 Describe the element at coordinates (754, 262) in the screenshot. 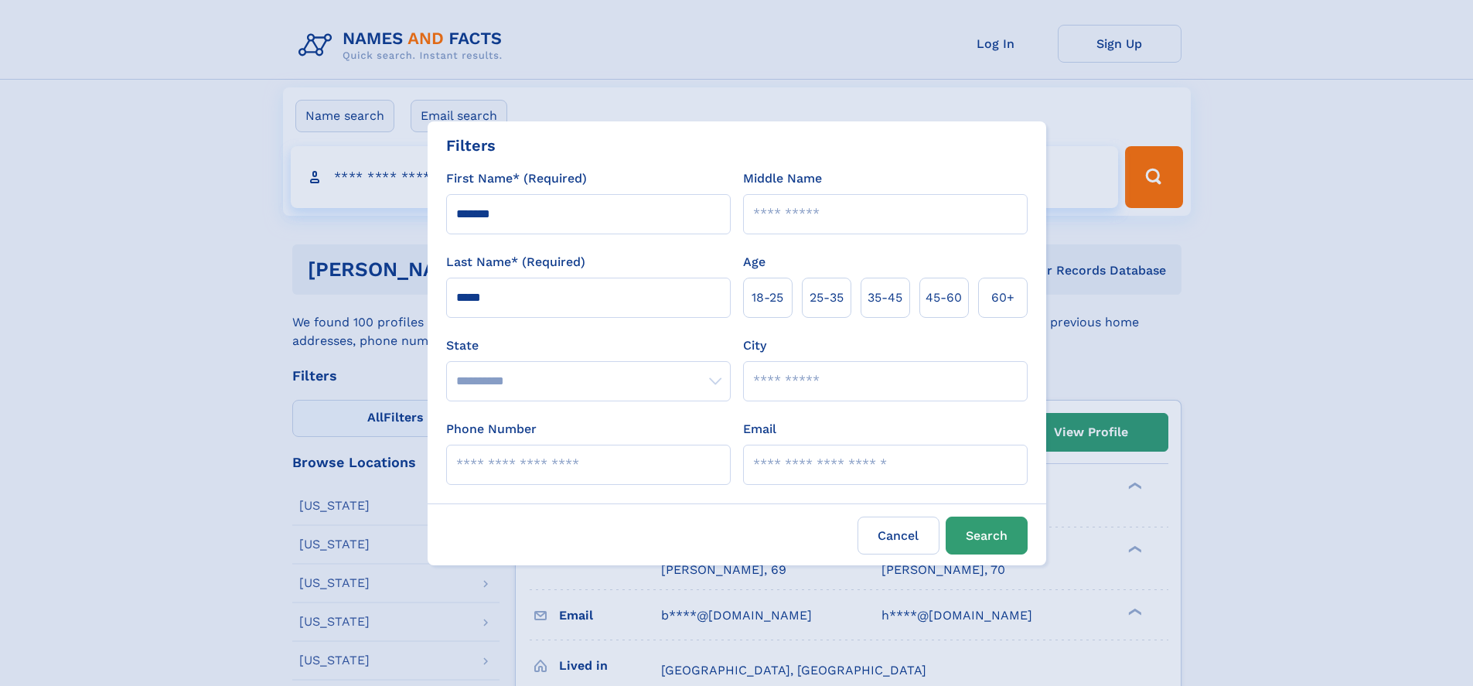

I see `label: Age` at that location.